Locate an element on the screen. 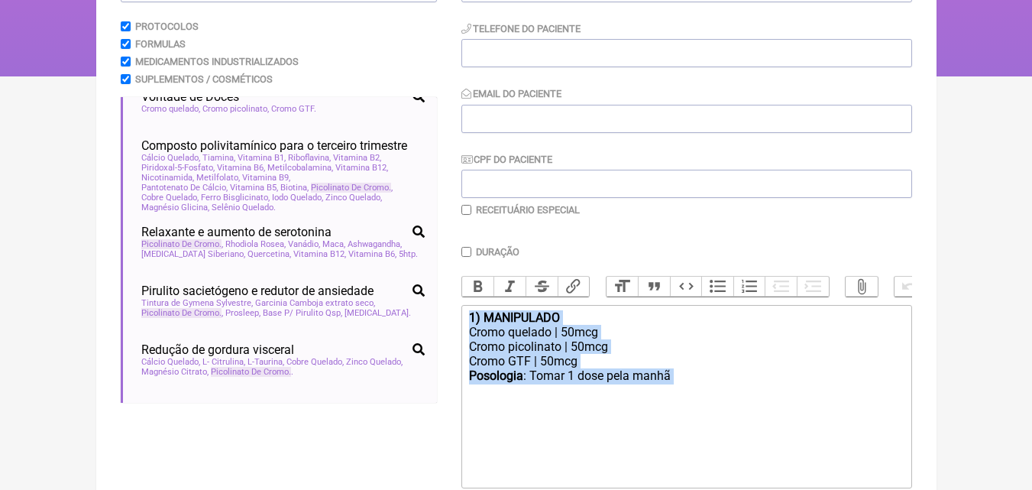 The image size is (1032, 490). span: Síndrome plurimetabólica, resistência insulinica, redutor de gordura abdominal is located at coordinates (273, 416).